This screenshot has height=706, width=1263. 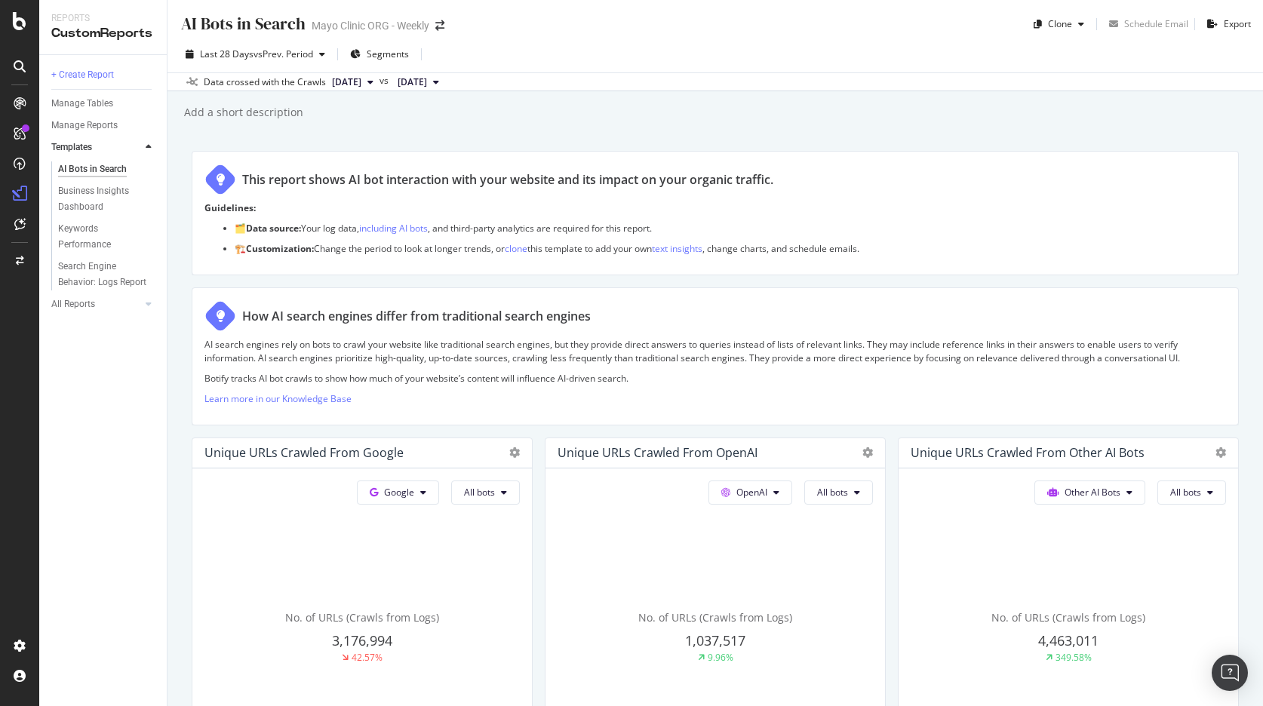 I want to click on div: Search Engine Behavior: Logs Report, so click(x=103, y=275).